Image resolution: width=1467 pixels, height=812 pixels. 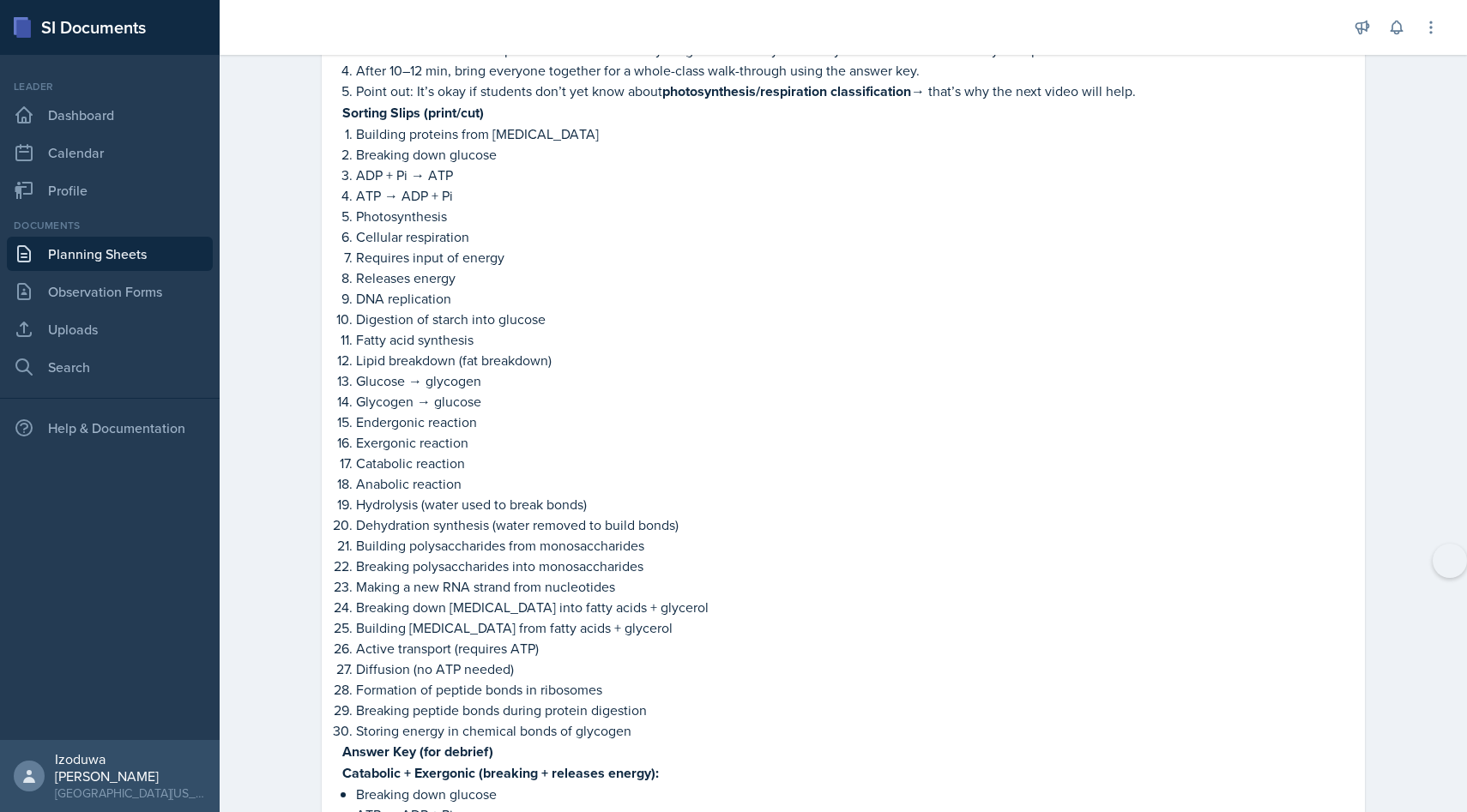 I want to click on strong: Sorting Slips (print/cut), so click(x=413, y=113).